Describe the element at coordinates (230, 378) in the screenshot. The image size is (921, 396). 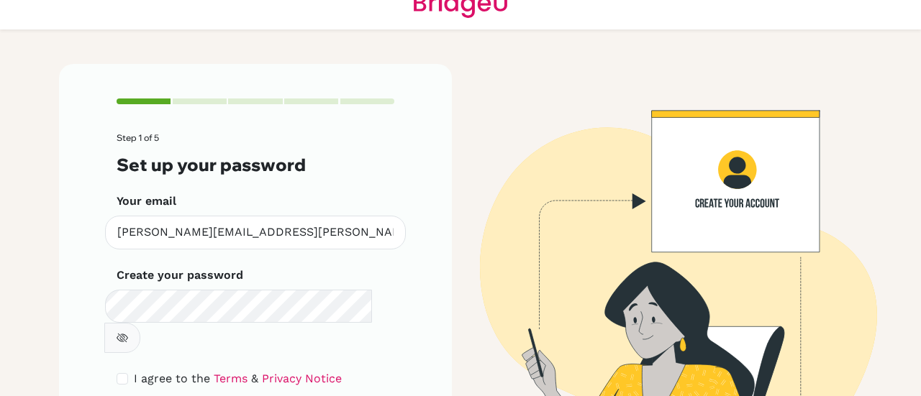
I see `a: Terms` at that location.